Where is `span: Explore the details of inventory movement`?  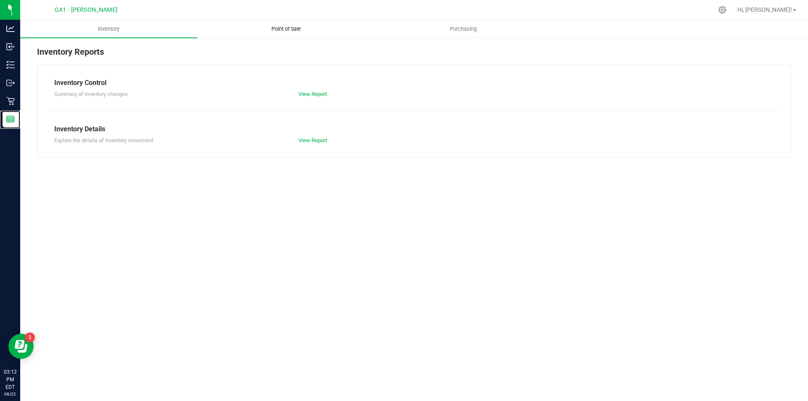 span: Explore the details of inventory movement is located at coordinates (103, 140).